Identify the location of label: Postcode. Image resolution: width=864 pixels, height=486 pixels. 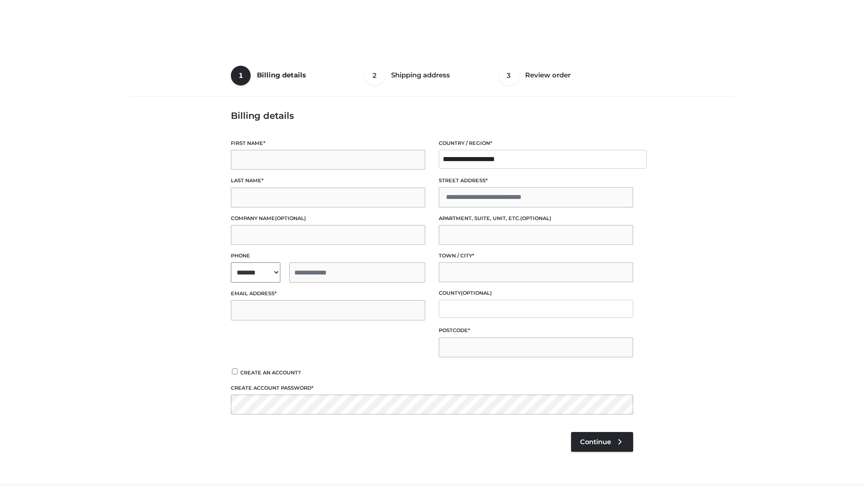
(536, 330).